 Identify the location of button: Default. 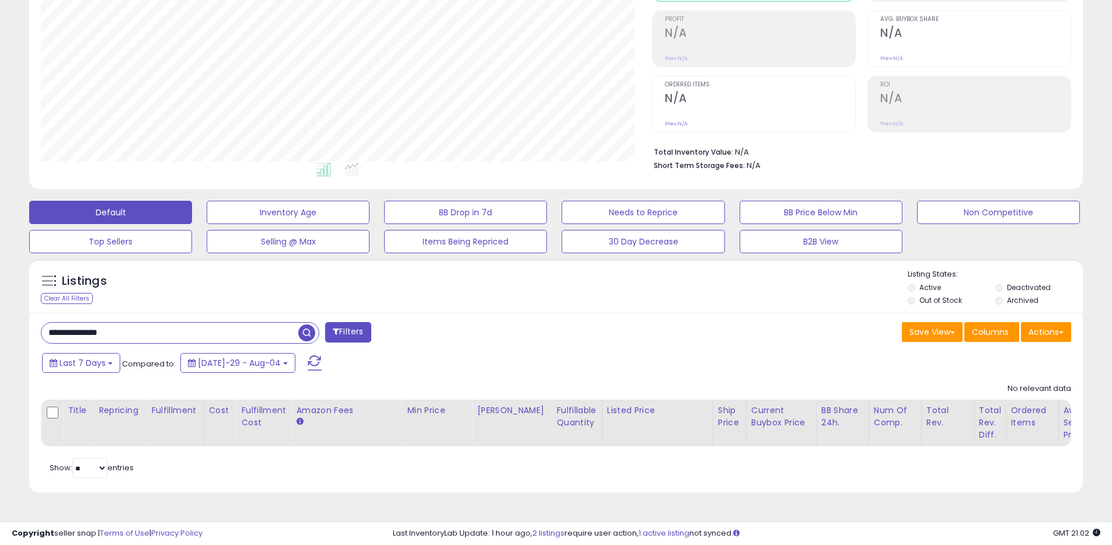
(110, 213).